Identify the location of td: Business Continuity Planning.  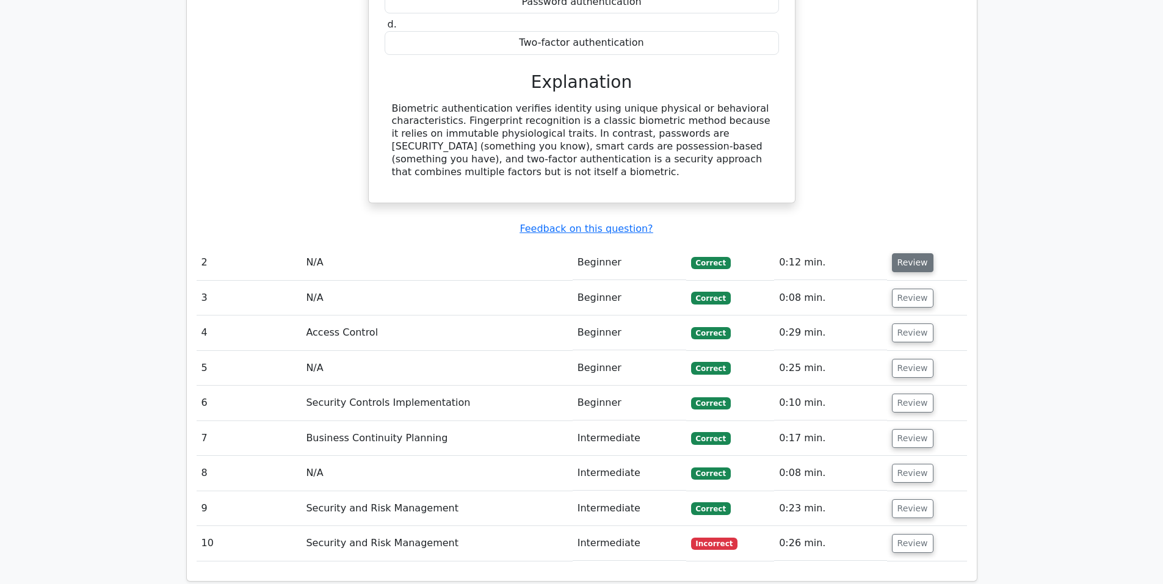
(436, 438).